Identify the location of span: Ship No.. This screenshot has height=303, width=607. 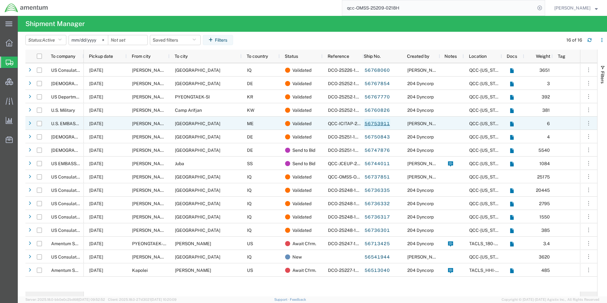
(372, 56).